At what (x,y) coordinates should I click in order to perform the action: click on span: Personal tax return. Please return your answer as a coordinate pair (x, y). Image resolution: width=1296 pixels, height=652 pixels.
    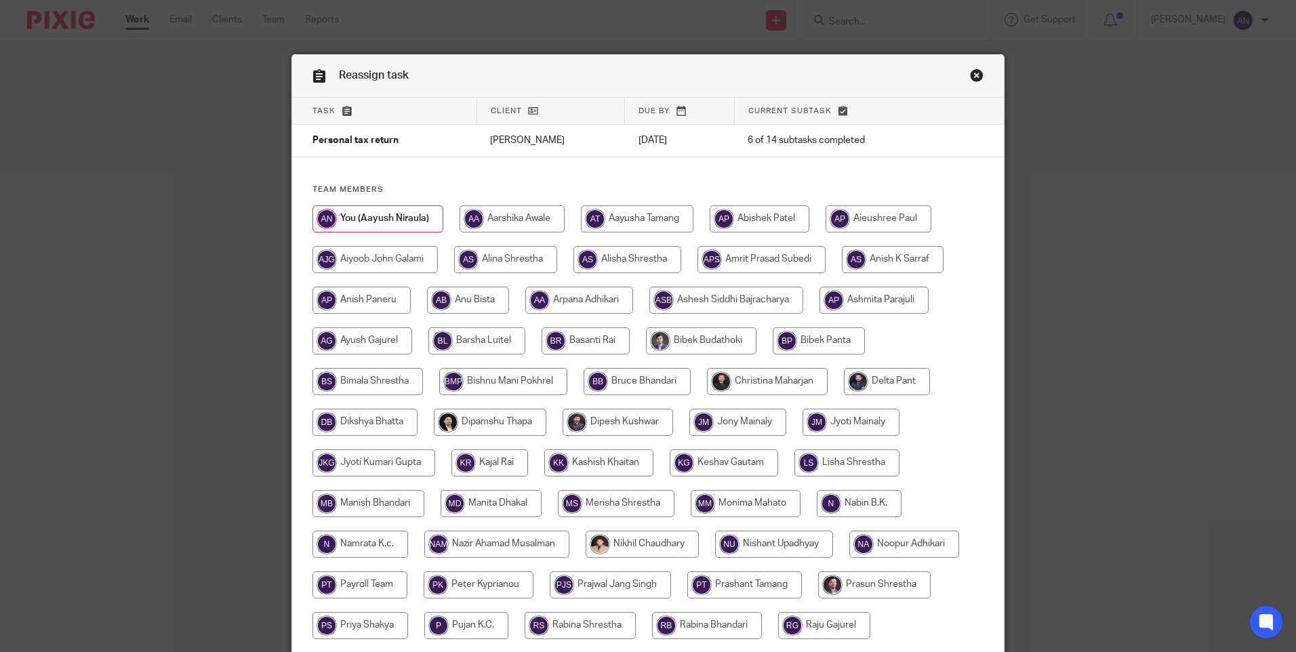
    Looking at the image, I should click on (355, 141).